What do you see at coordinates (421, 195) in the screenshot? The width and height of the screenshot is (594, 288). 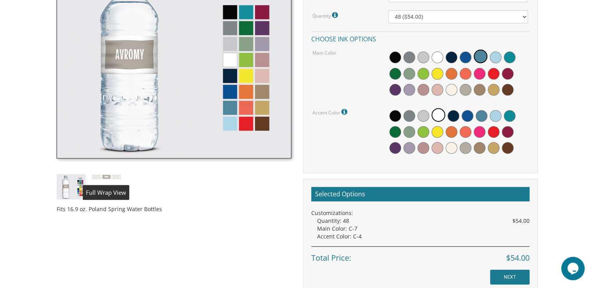 I see `h2: Selected Options` at bounding box center [421, 195].